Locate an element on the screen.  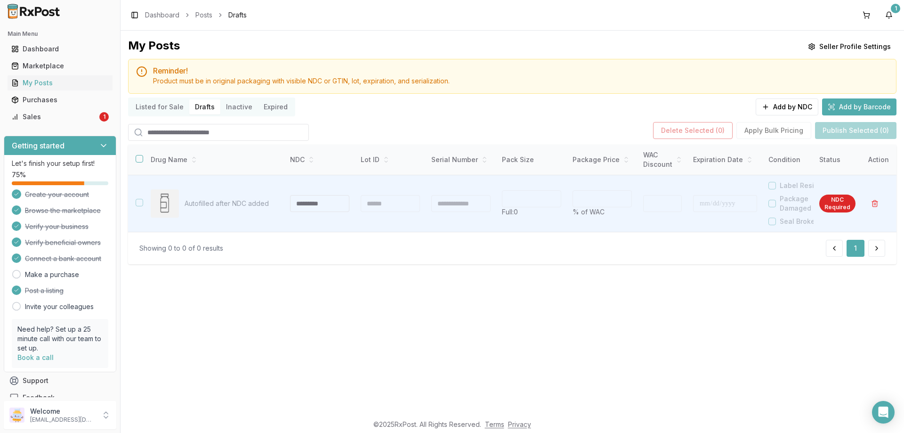
button: Sales1 is located at coordinates (60, 117).